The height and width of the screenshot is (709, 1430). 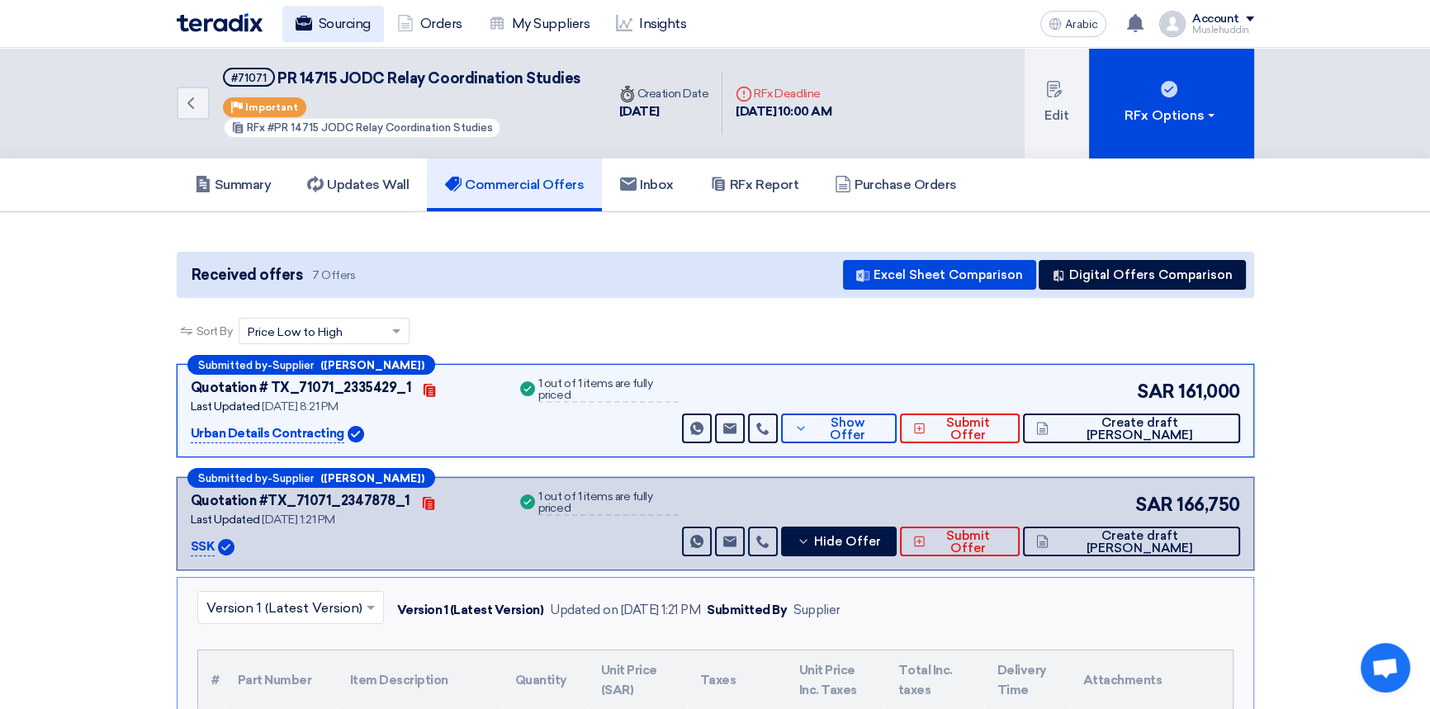 I want to click on font: Arabic, so click(x=1081, y=24).